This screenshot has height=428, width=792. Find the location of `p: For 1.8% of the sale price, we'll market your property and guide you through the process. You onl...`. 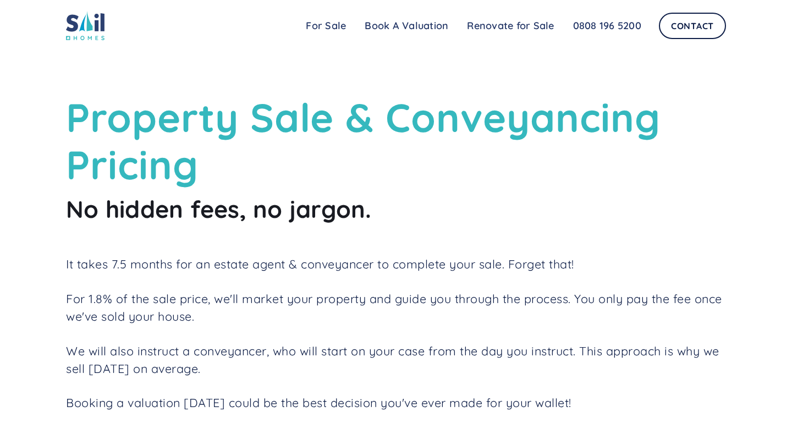

p: For 1.8% of the sale price, we'll market your property and guide you through the process. You onl... is located at coordinates (396, 308).